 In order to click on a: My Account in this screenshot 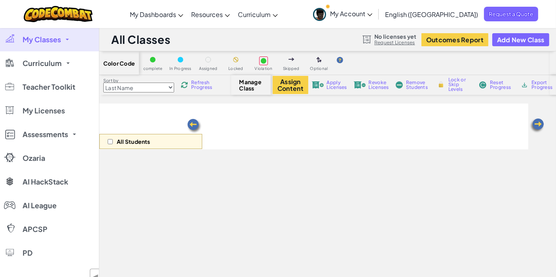, I will do `click(343, 14)`.